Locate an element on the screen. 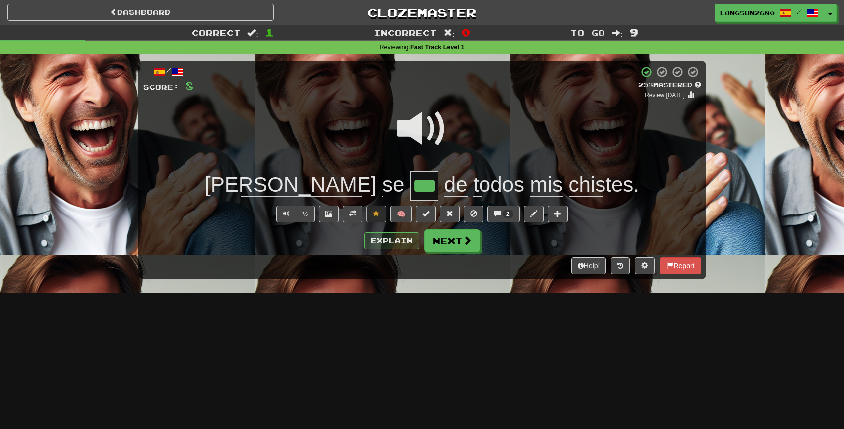  button: Edit sentence (alt+d) is located at coordinates (534, 214).